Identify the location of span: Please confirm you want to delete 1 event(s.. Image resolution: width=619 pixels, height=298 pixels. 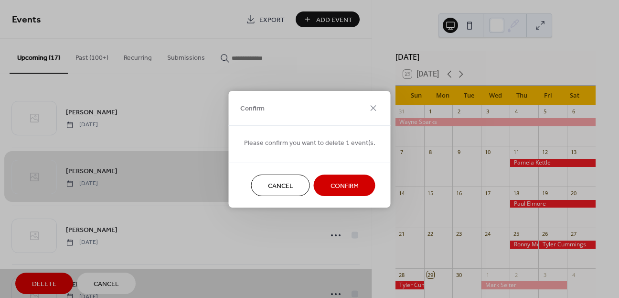
(309, 142).